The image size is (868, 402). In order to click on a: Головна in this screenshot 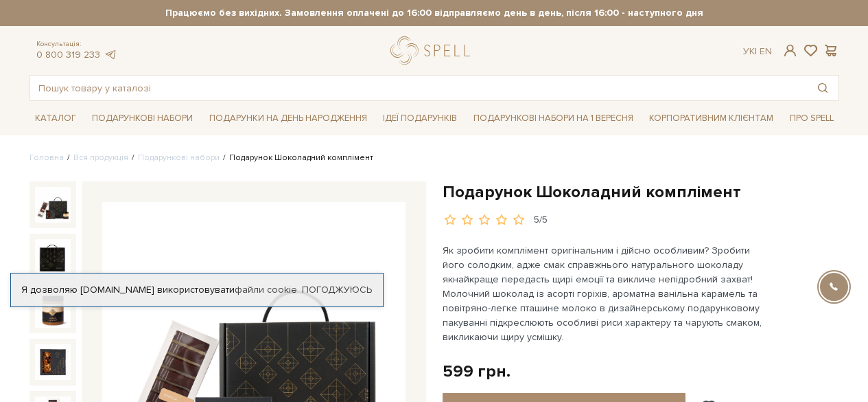, I will do `click(47, 157)`.